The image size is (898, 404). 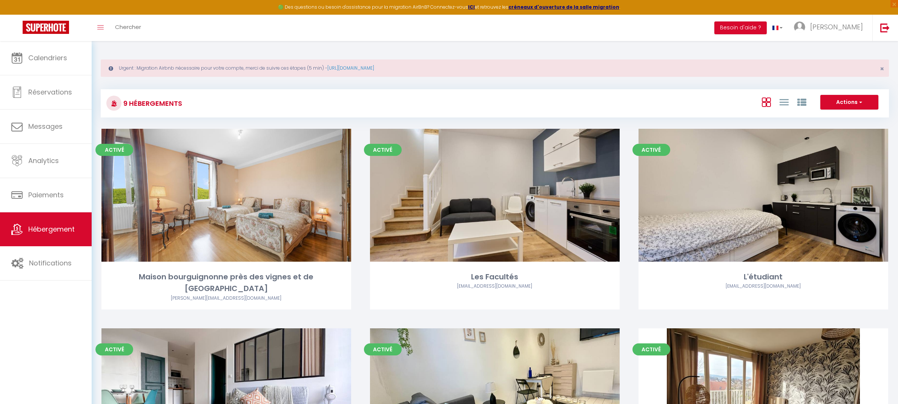 What do you see at coordinates (46, 27) in the screenshot?
I see `img: Super Booking` at bounding box center [46, 27].